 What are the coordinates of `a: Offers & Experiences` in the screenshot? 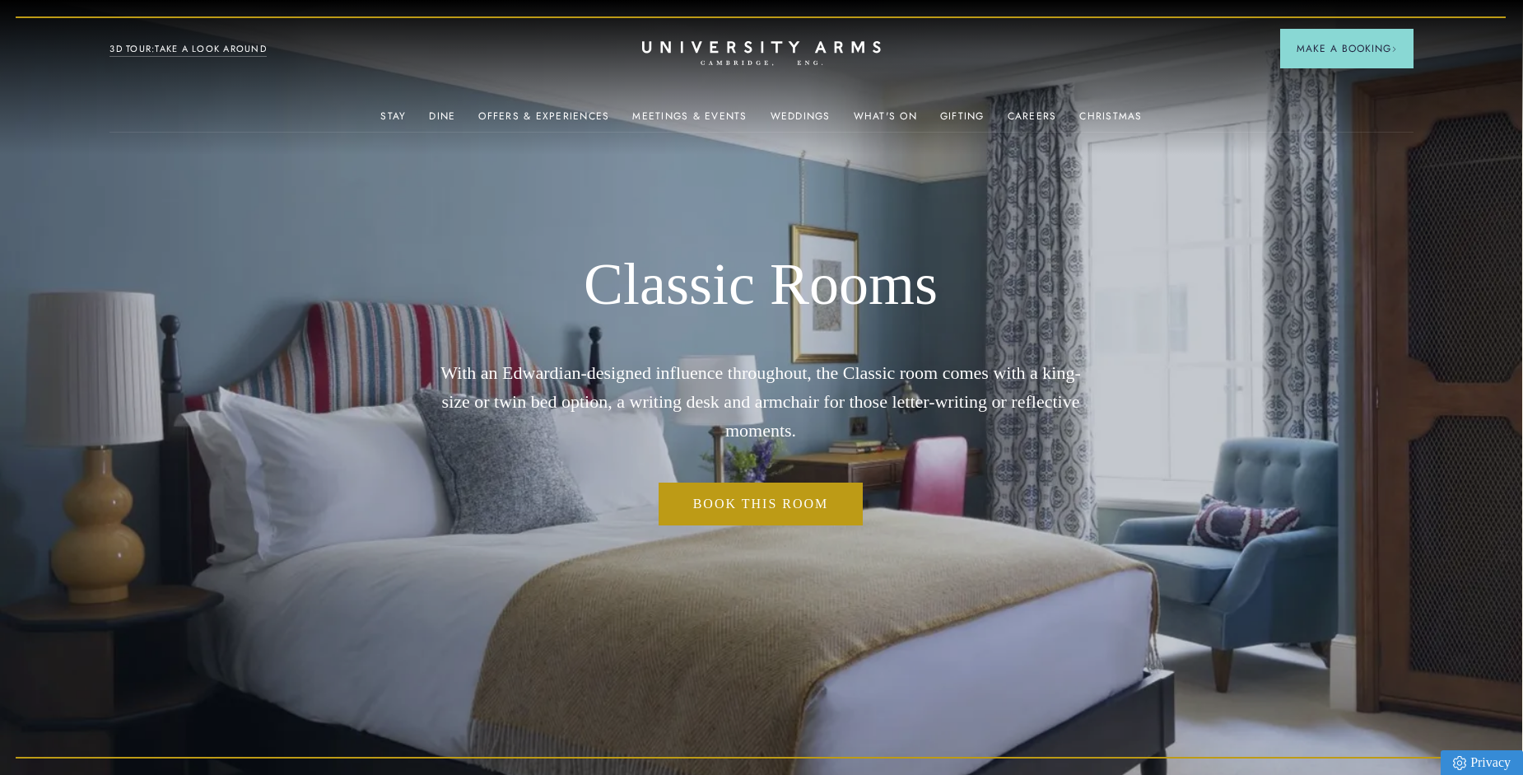 It's located at (543, 121).